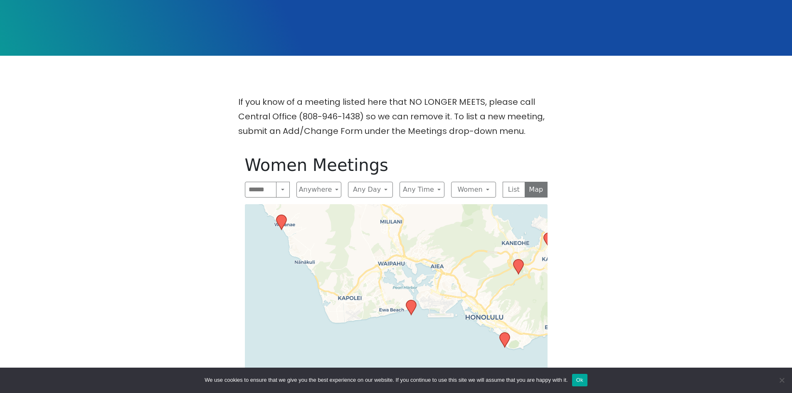  Describe the element at coordinates (396, 165) in the screenshot. I see `h1: Women Meetings` at that location.